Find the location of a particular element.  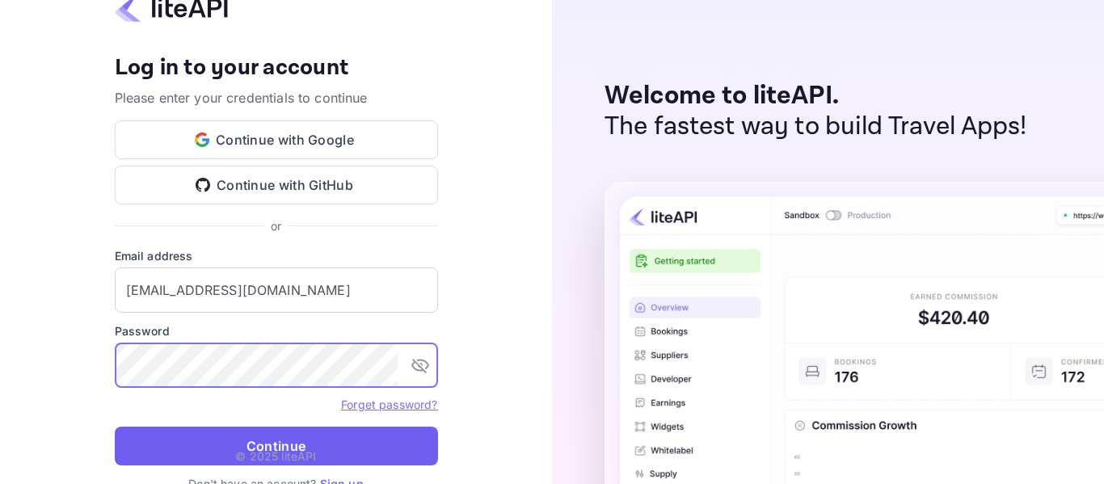

button: toggle password visibility is located at coordinates (420, 365).